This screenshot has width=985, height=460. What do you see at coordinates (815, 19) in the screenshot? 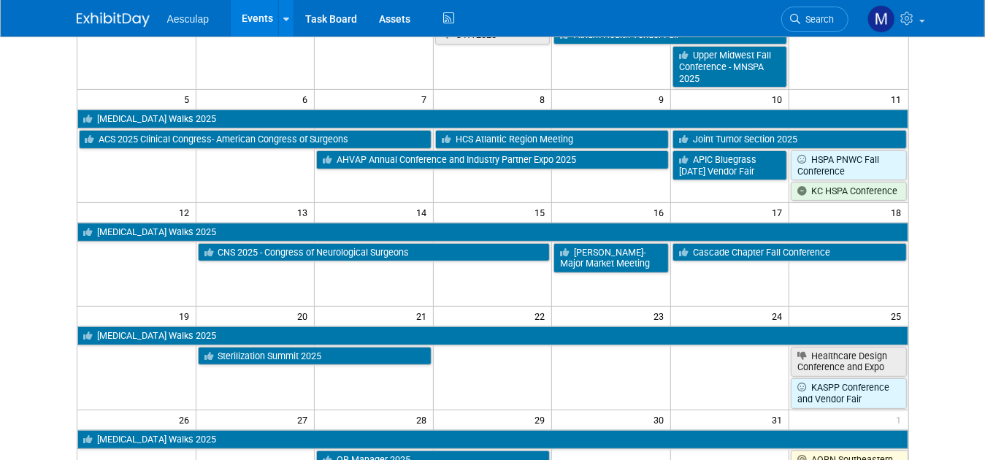
I see `a: Search` at bounding box center [815, 19].